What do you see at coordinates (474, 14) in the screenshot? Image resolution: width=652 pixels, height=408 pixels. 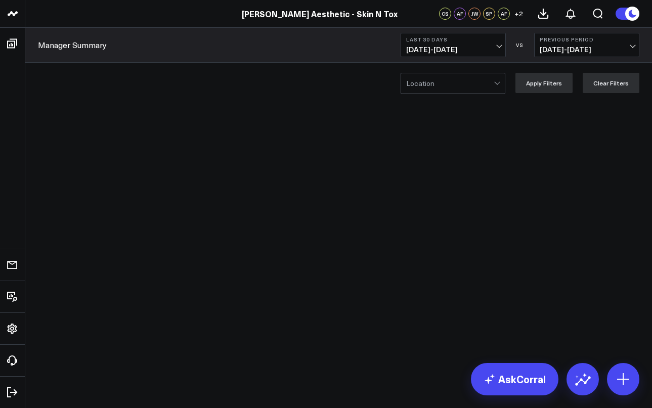 I see `div: JW` at bounding box center [474, 14].